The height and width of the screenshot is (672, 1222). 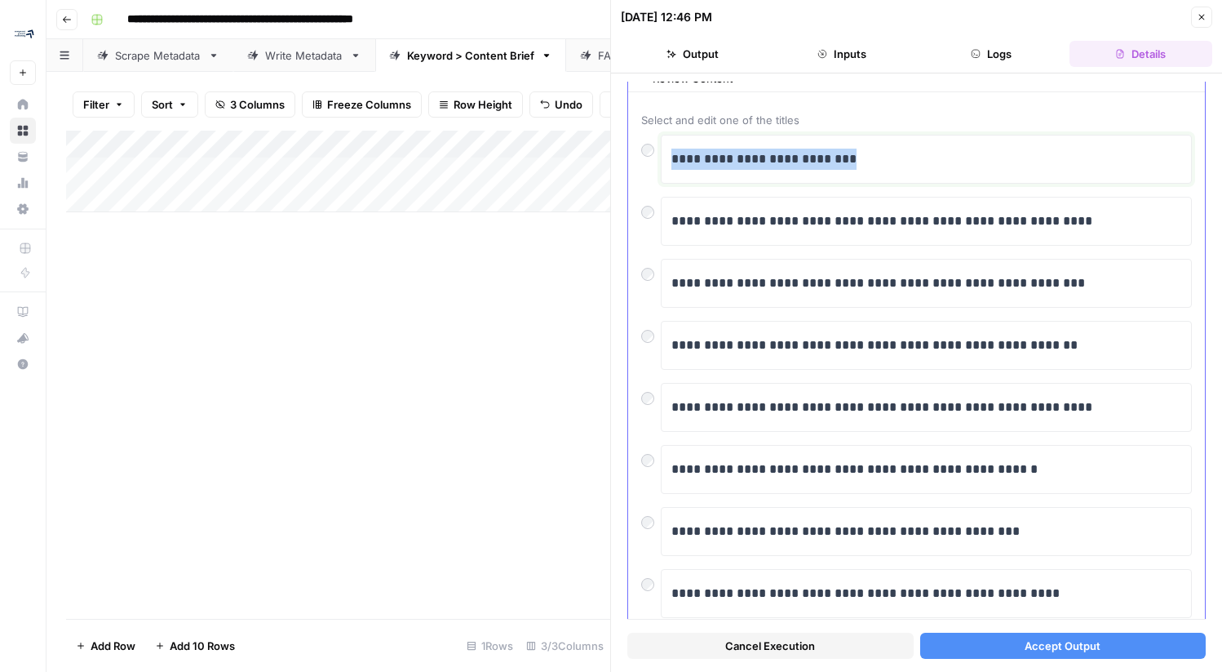 What do you see at coordinates (158, 55) in the screenshot?
I see `a: Scrape Metadata` at bounding box center [158, 55].